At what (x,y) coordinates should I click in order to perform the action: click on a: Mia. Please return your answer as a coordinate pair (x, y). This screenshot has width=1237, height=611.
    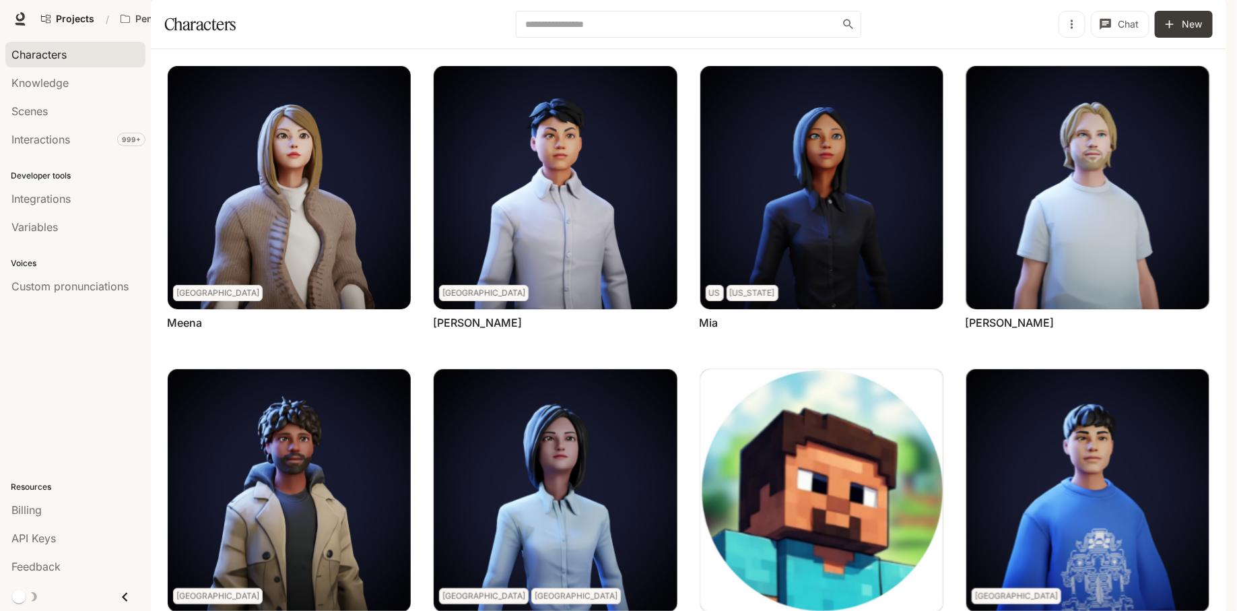
    Looking at the image, I should click on (709, 323).